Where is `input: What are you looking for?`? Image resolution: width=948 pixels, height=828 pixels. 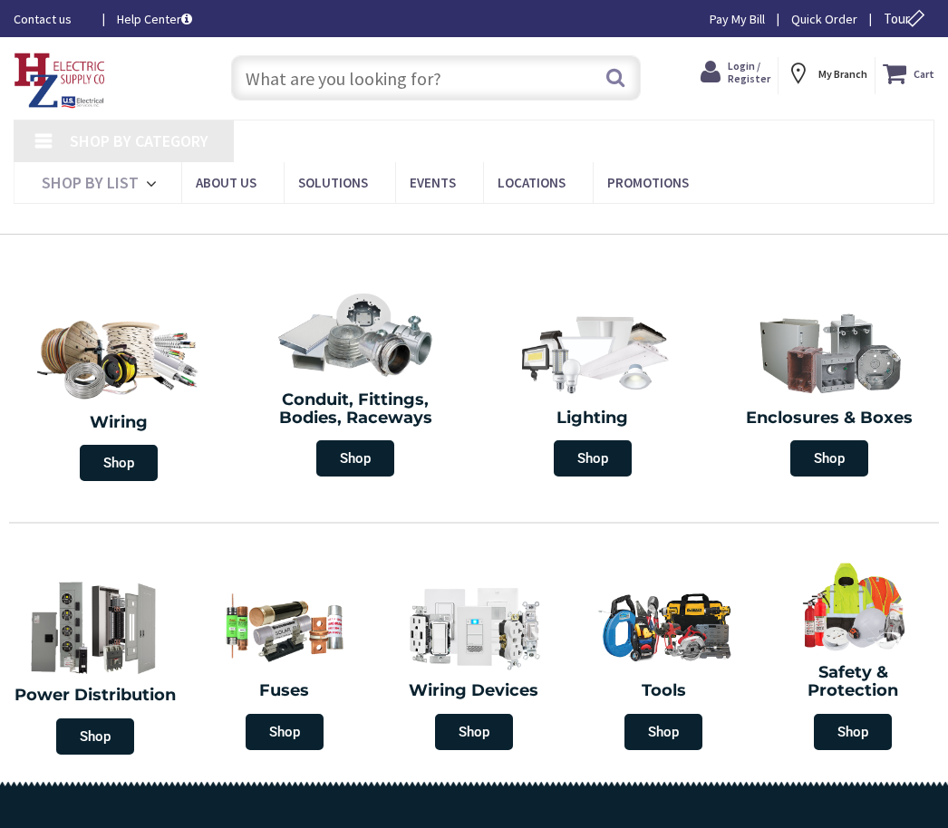 input: What are you looking for? is located at coordinates (436, 78).